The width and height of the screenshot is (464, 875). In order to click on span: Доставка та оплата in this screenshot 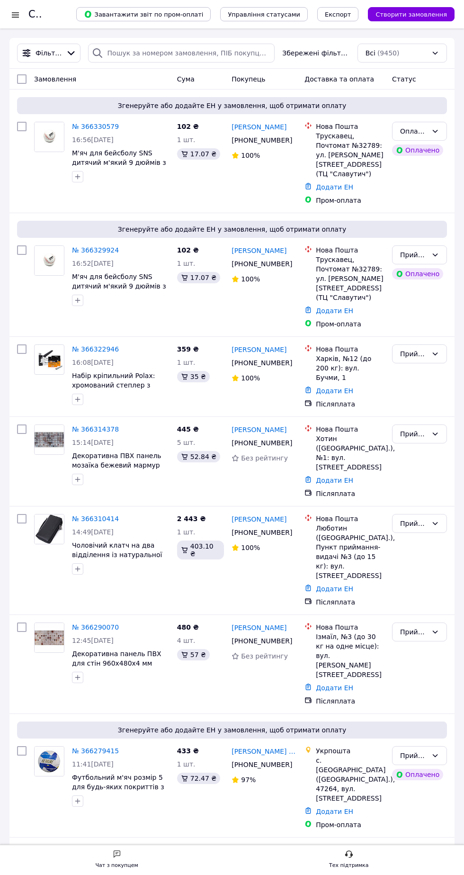, I will do `click(339, 79)`.